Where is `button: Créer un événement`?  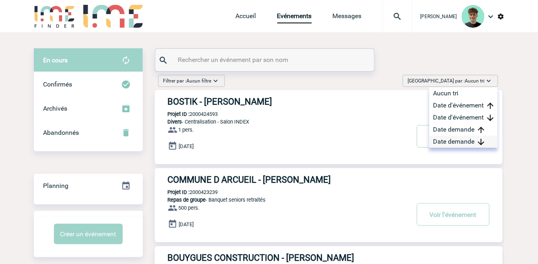 button: Créer un événement is located at coordinates (88, 234).